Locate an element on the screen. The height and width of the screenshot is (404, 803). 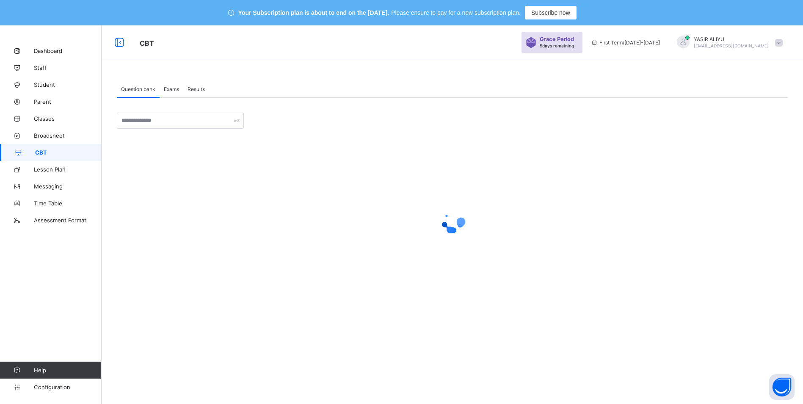
span: Messaging is located at coordinates (68, 186).